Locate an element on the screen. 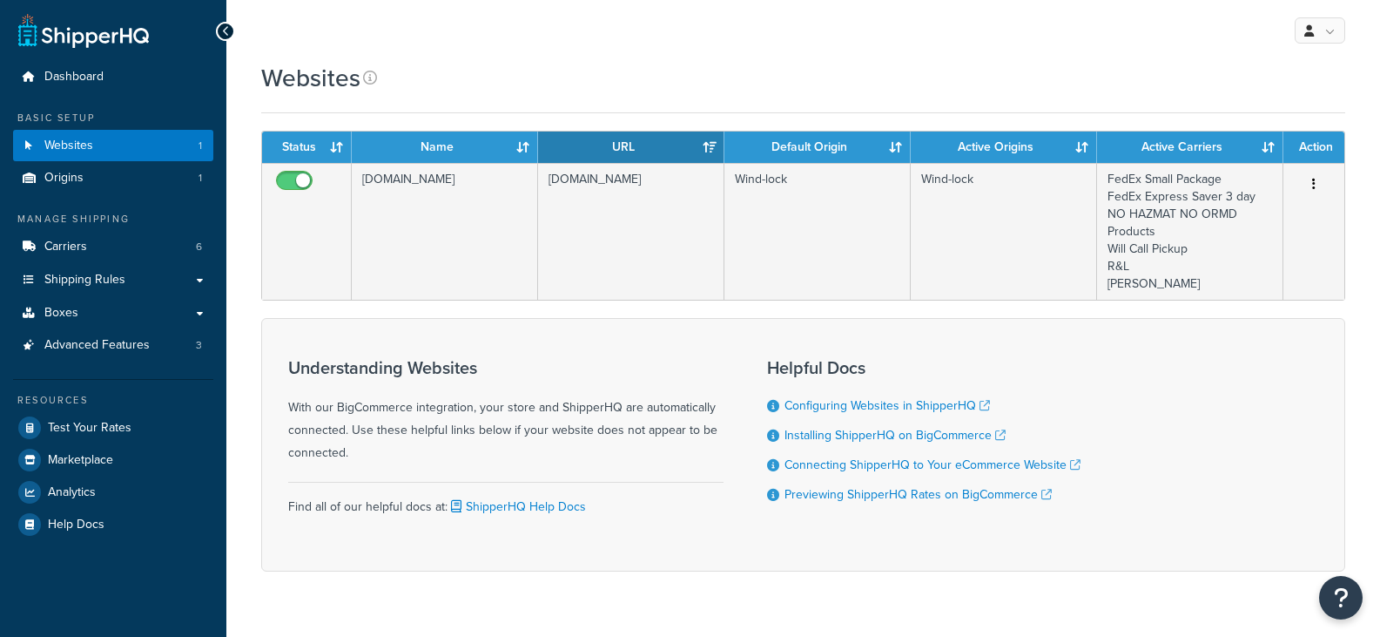 Image resolution: width=1380 pixels, height=637 pixels. span: Websites is located at coordinates (69, 145).